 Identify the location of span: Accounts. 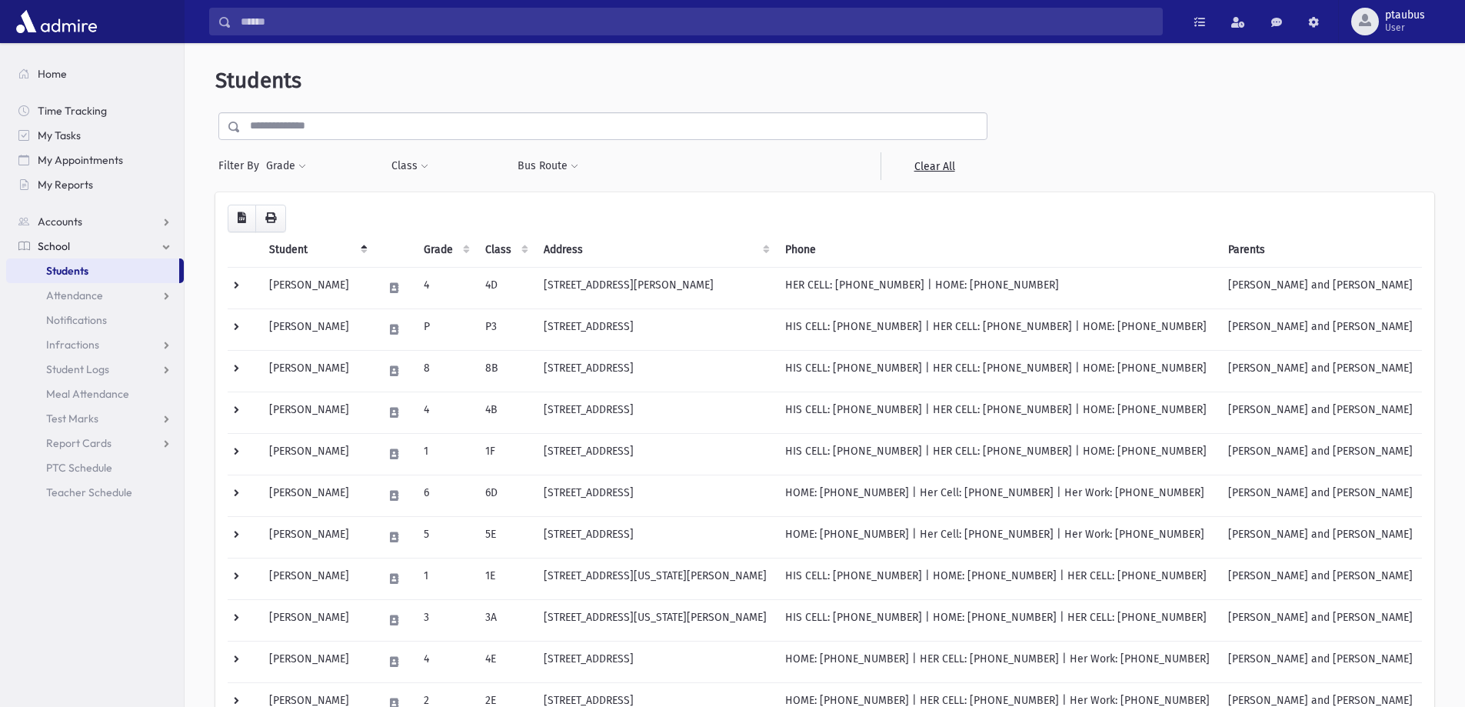
(60, 222).